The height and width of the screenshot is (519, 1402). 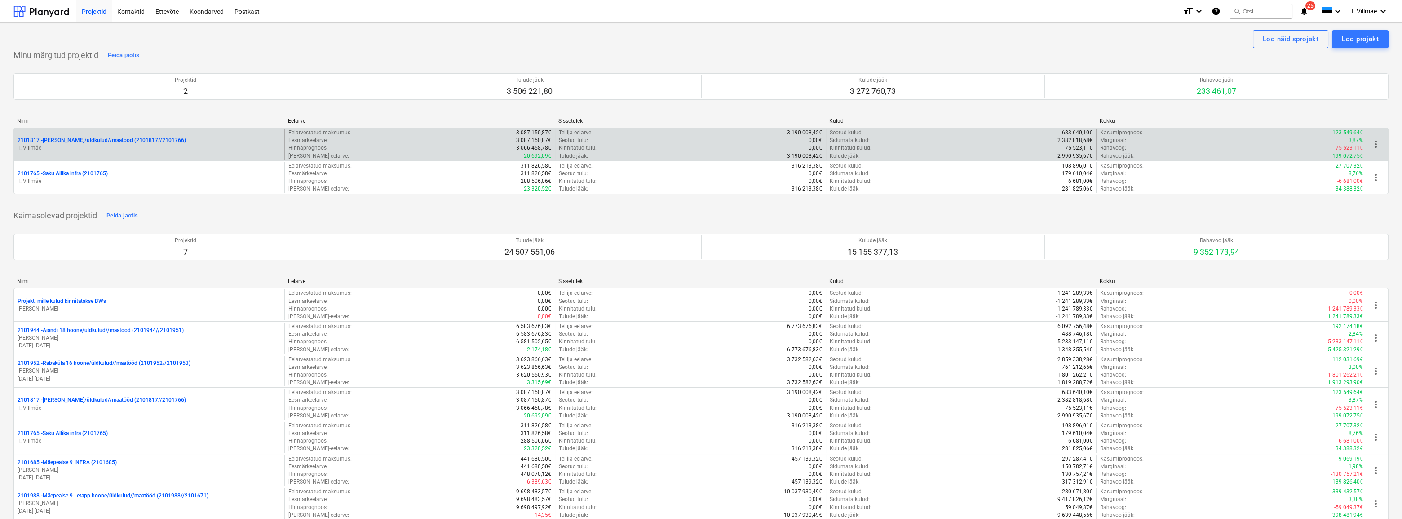 What do you see at coordinates (1261, 11) in the screenshot?
I see `button: Otsi` at bounding box center [1261, 11].